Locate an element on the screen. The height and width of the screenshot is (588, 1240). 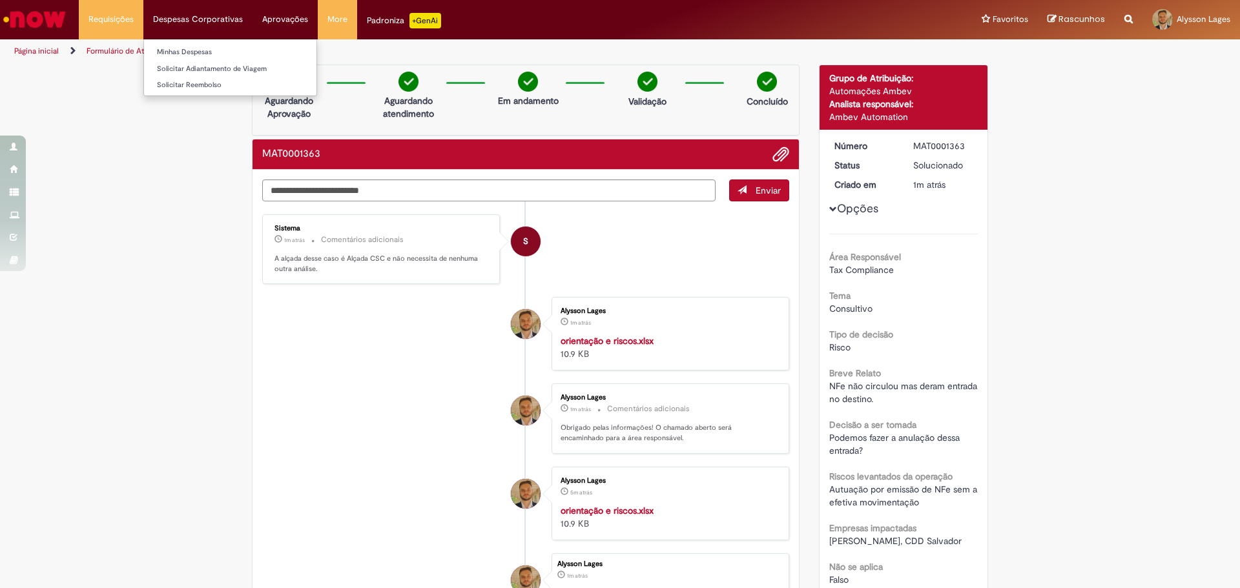
span: Tax Compliance is located at coordinates (862, 270).